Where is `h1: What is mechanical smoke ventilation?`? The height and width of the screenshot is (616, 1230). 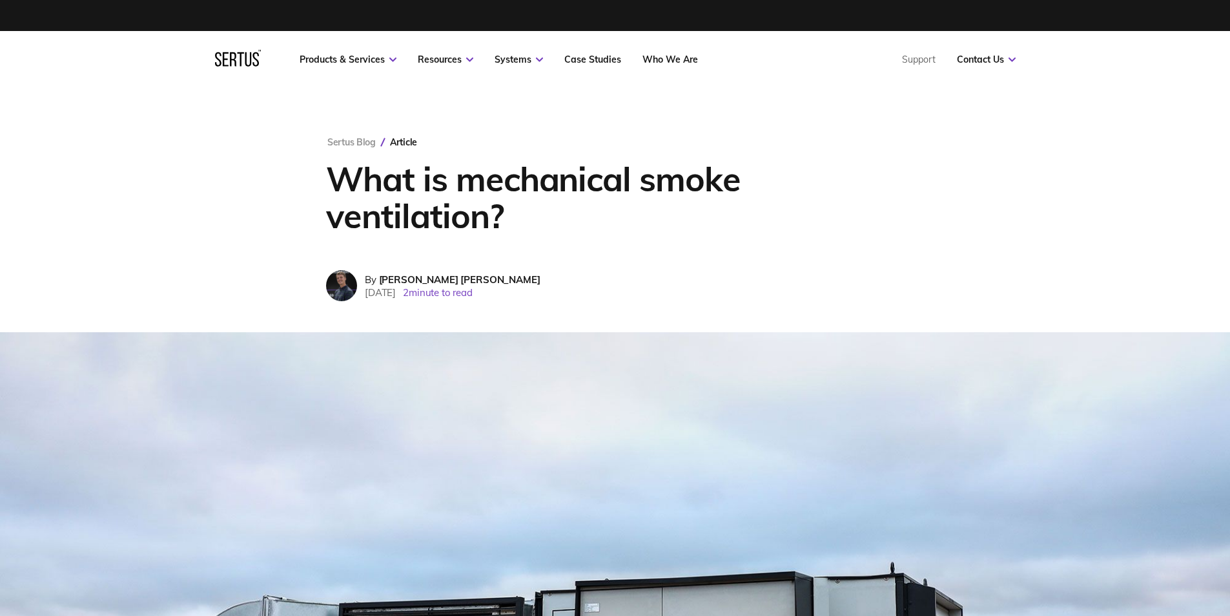
h1: What is mechanical smoke ventilation? is located at coordinates (573, 197).